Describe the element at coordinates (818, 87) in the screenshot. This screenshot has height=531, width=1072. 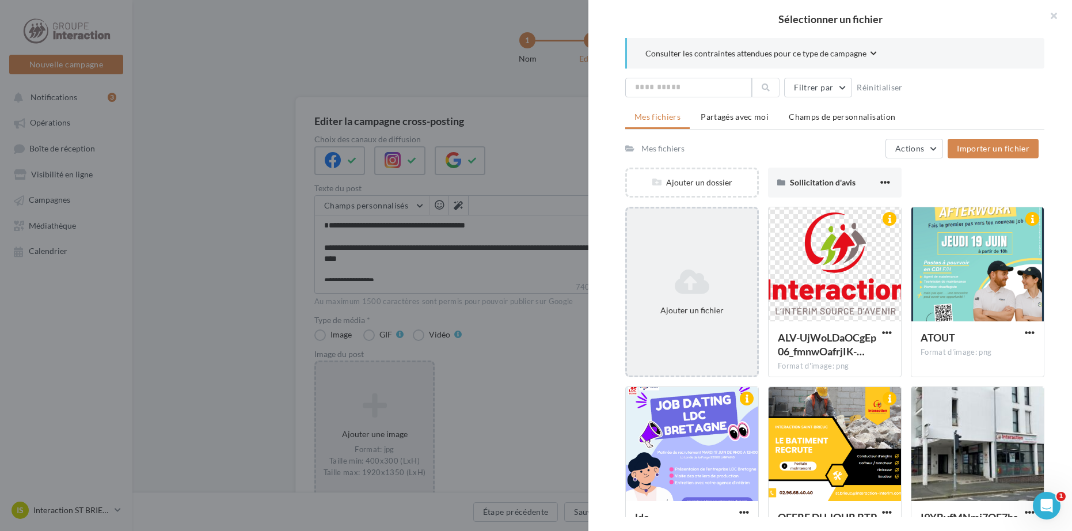
I see `button: Filtrer par` at that location.